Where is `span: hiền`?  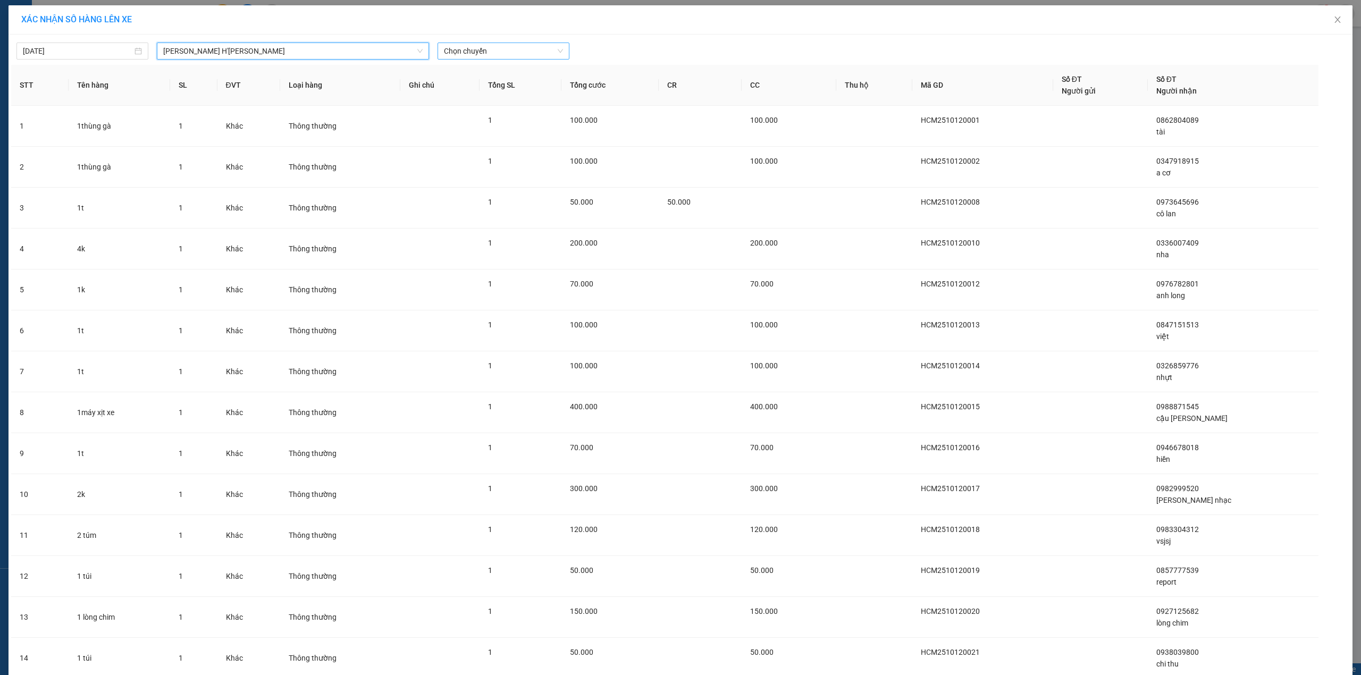
span: hiền is located at coordinates (1163, 459).